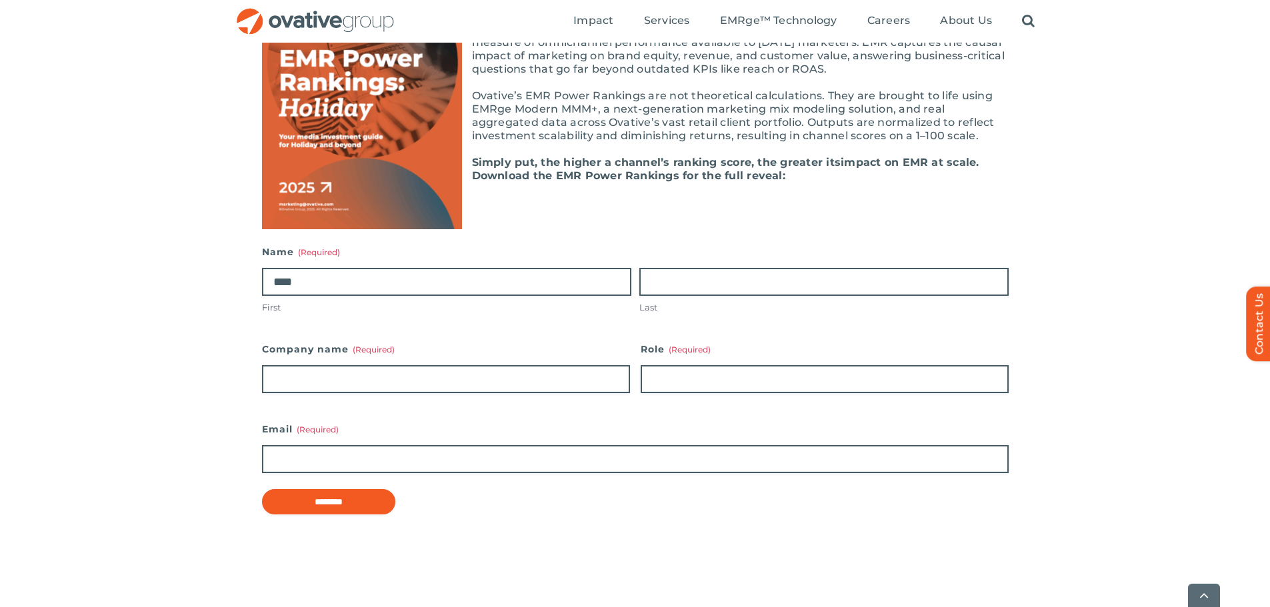 This screenshot has height=607, width=1270. What do you see at coordinates (888, 21) in the screenshot?
I see `span: Careers` at bounding box center [888, 21].